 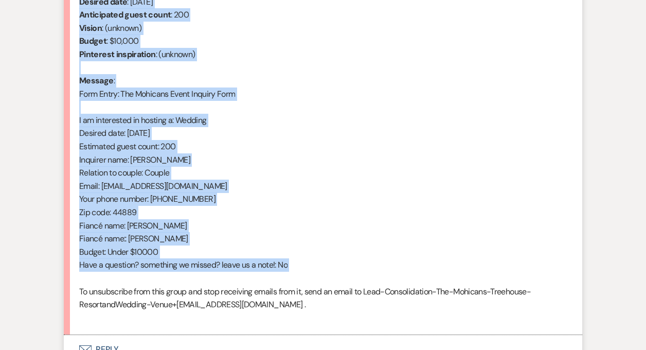 What do you see at coordinates (117, 54) in the screenshot?
I see `b: Pinterest inspiration` at bounding box center [117, 54].